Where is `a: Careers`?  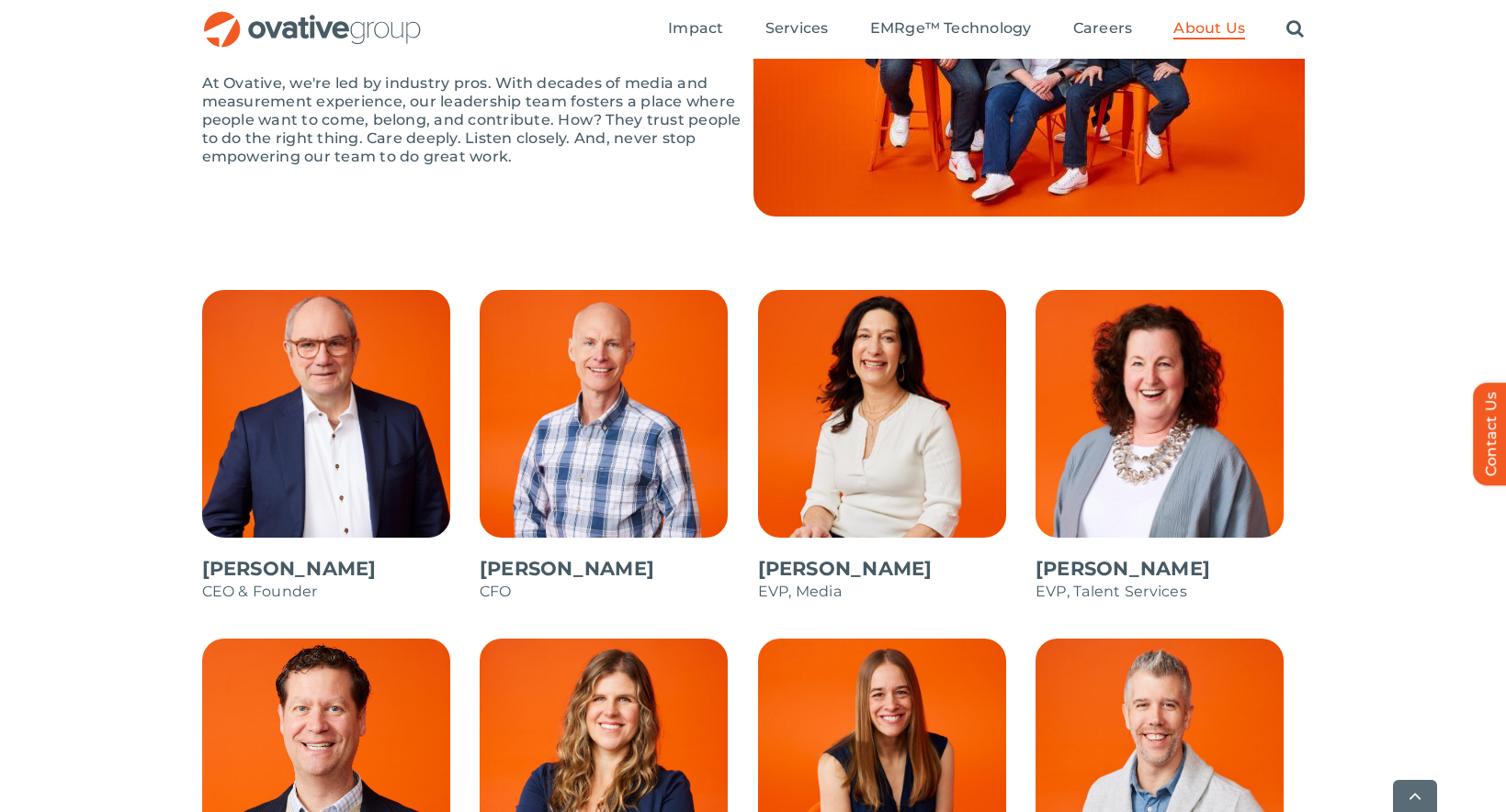
a: Careers is located at coordinates (1103, 30).